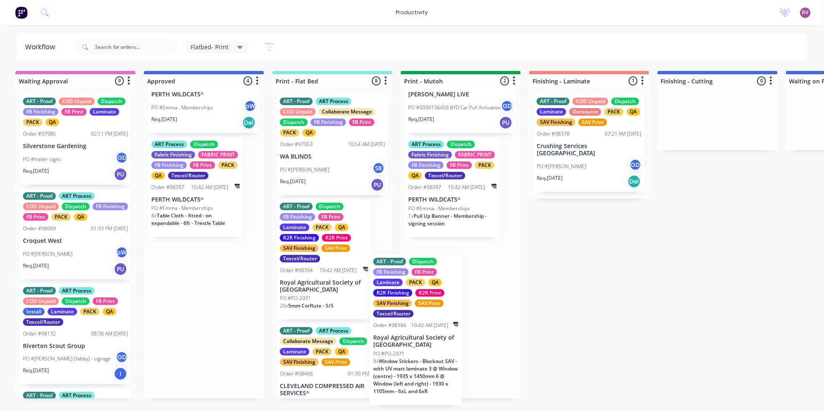 The width and height of the screenshot is (824, 411). Describe the element at coordinates (412, 13) in the screenshot. I see `div: productivity` at that location.